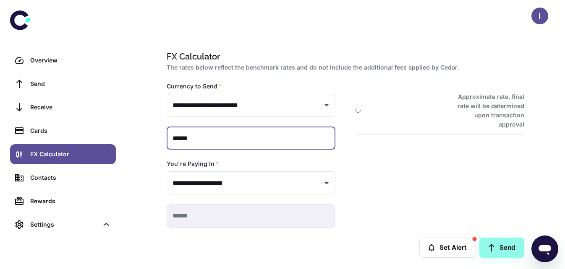  I want to click on div: Send, so click(70, 84).